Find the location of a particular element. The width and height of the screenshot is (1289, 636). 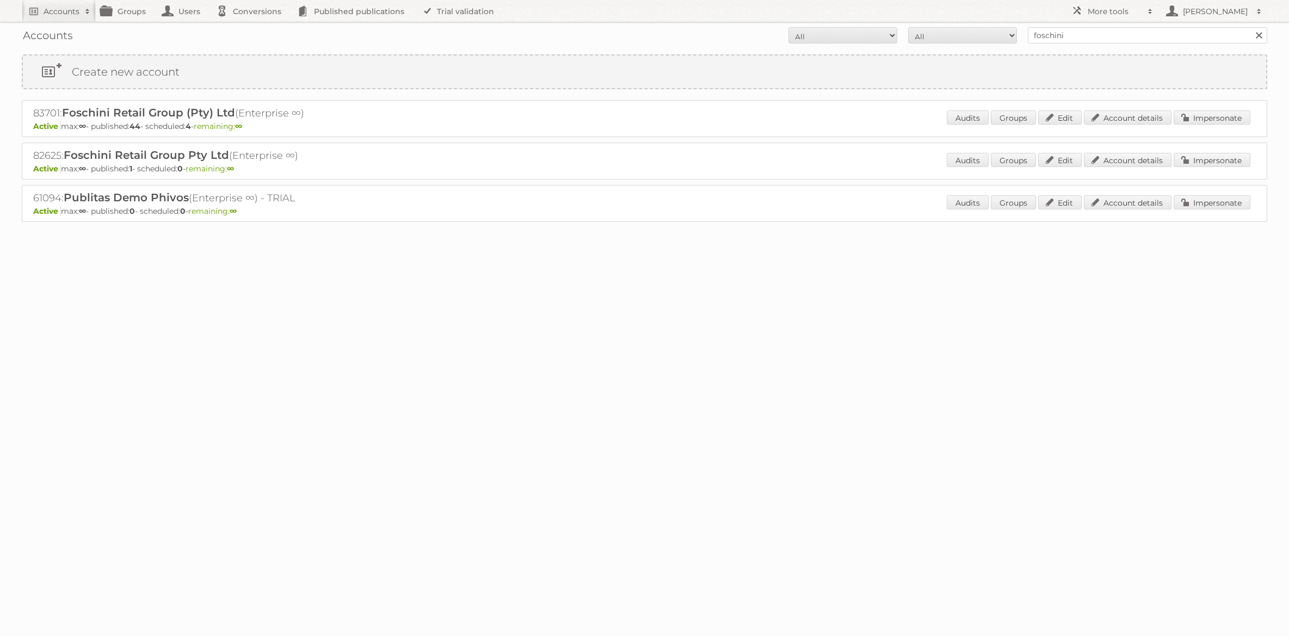

span: Publitas Demo Phivos is located at coordinates (126, 198).